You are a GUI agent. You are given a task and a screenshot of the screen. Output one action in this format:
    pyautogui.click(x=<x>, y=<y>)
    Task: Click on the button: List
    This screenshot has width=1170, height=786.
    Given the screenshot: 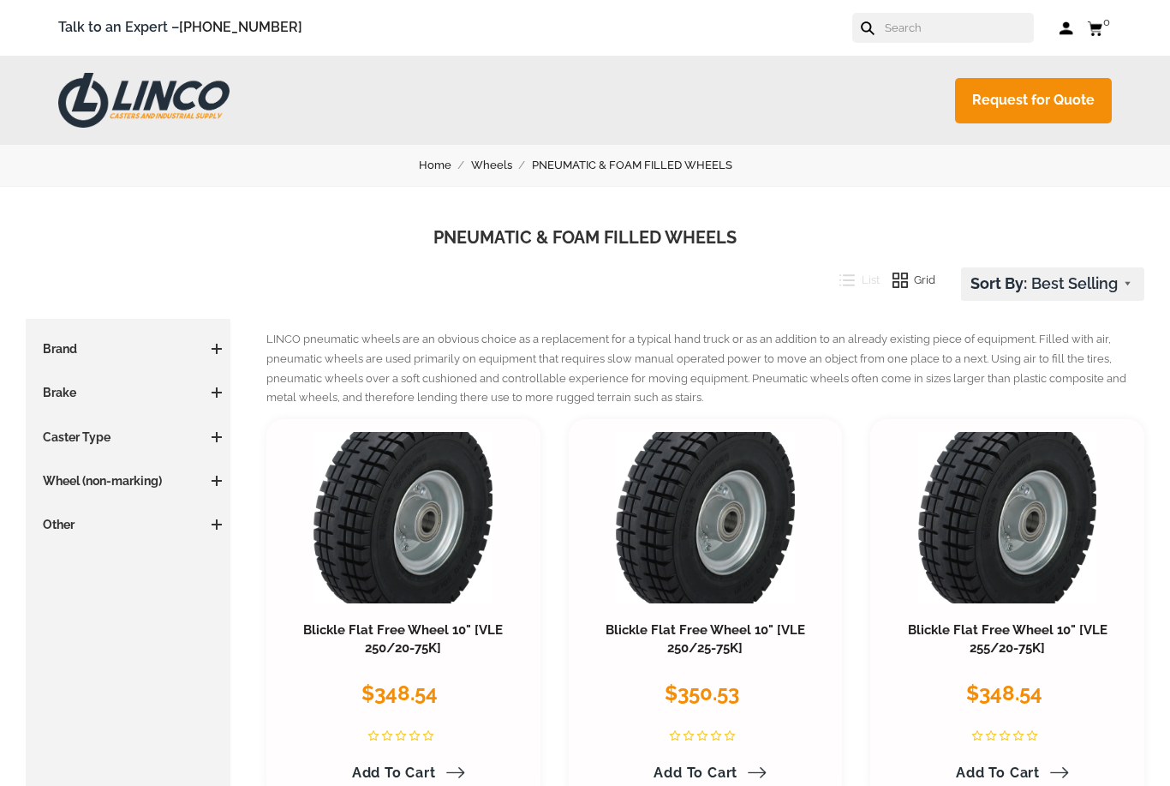 What is the action you would take?
    pyautogui.click(x=853, y=280)
    